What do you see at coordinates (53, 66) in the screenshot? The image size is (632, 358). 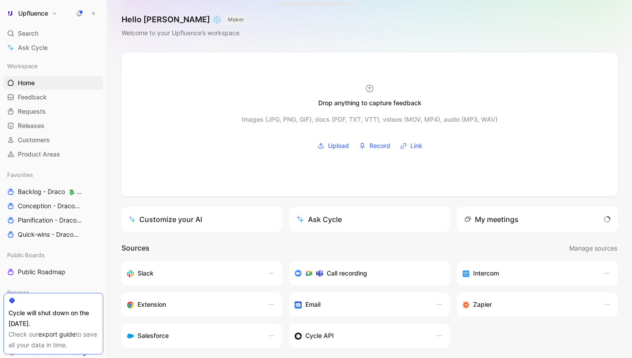 I see `div: Workspace` at bounding box center [53, 66].